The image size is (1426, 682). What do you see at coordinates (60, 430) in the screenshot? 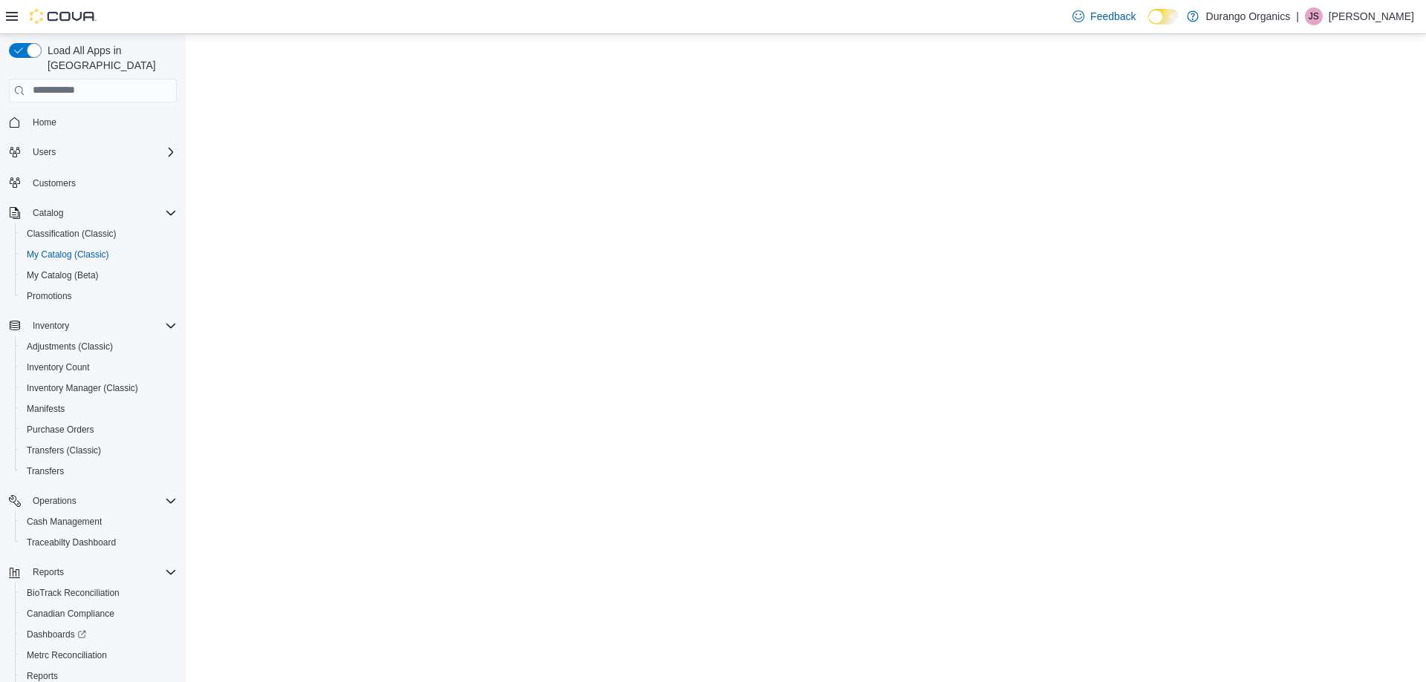
I see `a: Purchase Orders` at bounding box center [60, 430].